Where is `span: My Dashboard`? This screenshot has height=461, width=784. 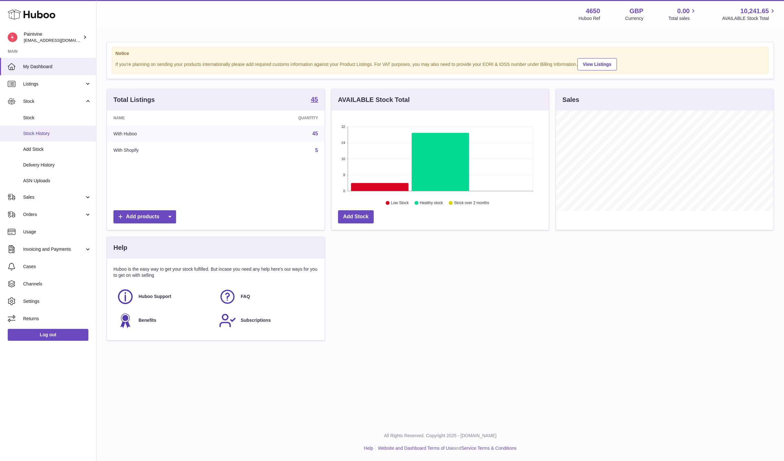
span: My Dashboard is located at coordinates (57, 66).